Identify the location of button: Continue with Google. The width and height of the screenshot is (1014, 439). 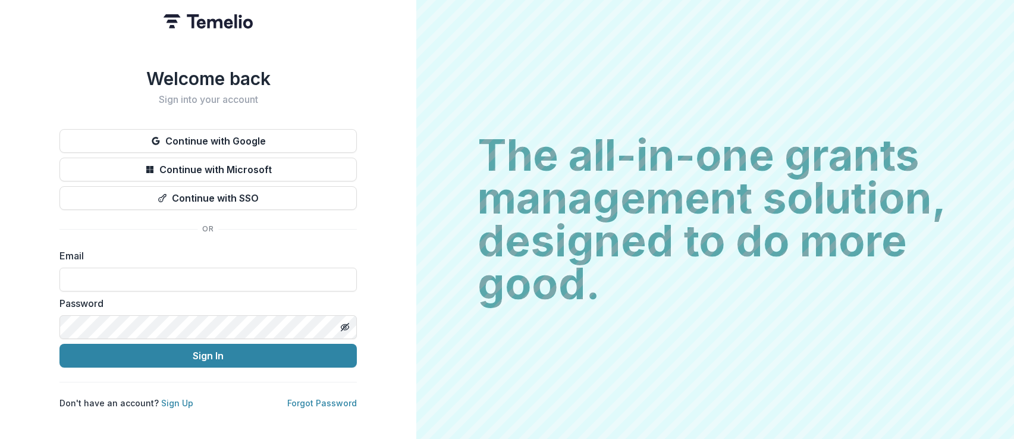
(208, 141).